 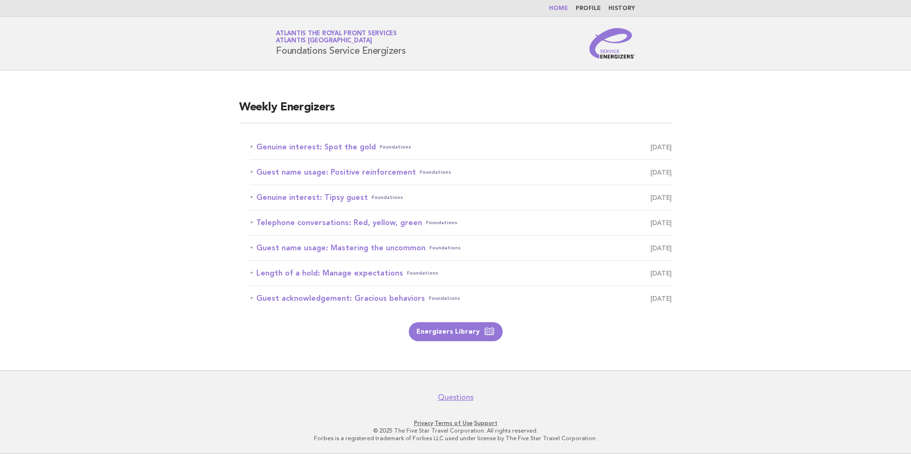 I want to click on p: © 2025 The Five Star Travel Corporation. All rights reserved., so click(x=455, y=431).